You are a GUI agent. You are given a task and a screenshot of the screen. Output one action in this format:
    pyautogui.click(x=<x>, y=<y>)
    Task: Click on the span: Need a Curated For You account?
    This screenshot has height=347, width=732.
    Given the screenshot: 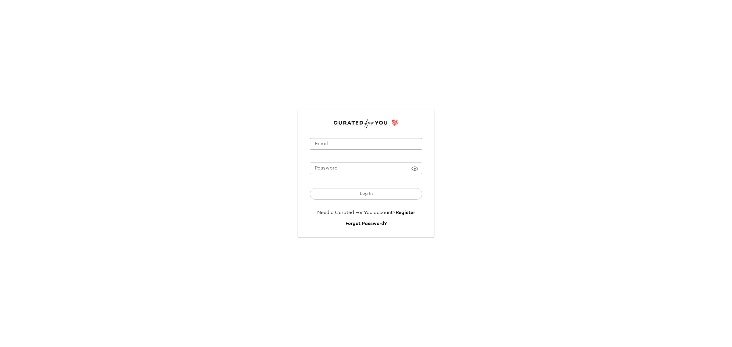 What is the action you would take?
    pyautogui.click(x=356, y=213)
    